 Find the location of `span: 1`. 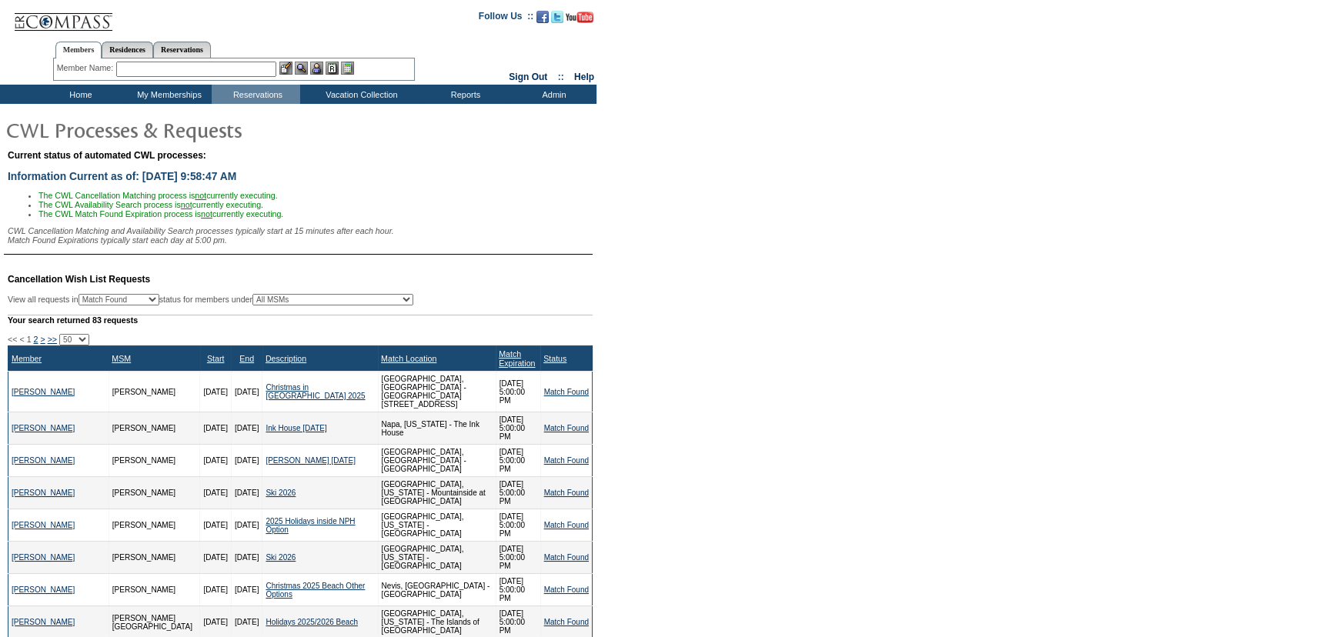

span: 1 is located at coordinates (29, 339).